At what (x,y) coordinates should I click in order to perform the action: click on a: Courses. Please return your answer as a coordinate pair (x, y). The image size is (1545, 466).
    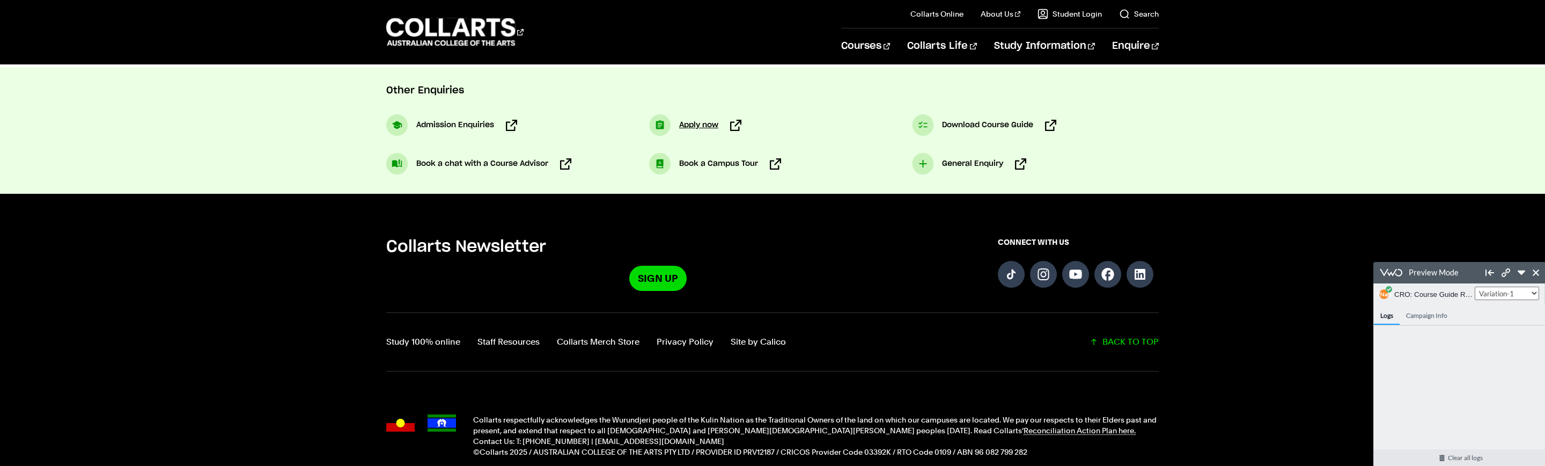
    Looking at the image, I should click on (865, 46).